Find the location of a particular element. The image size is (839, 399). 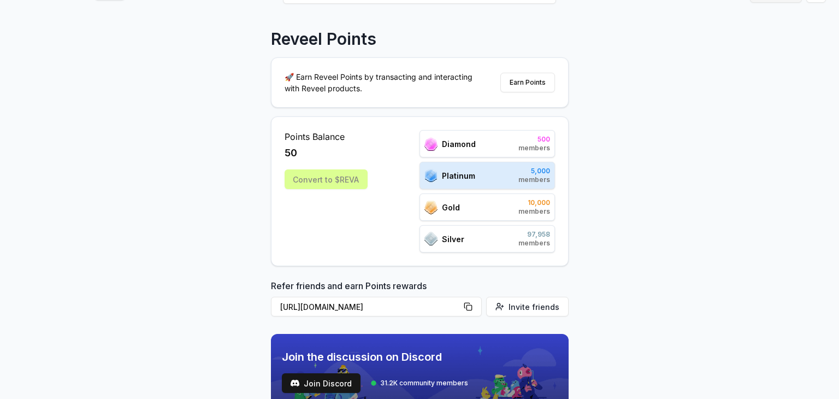

a: testJoin Discord is located at coordinates (321, 383).